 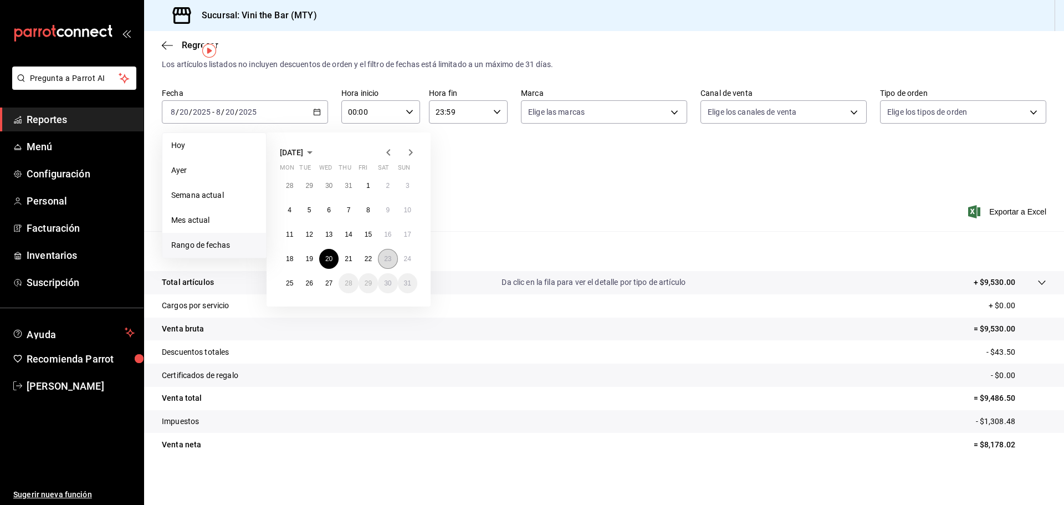 I want to click on button: August 6, 2025, so click(x=329, y=210).